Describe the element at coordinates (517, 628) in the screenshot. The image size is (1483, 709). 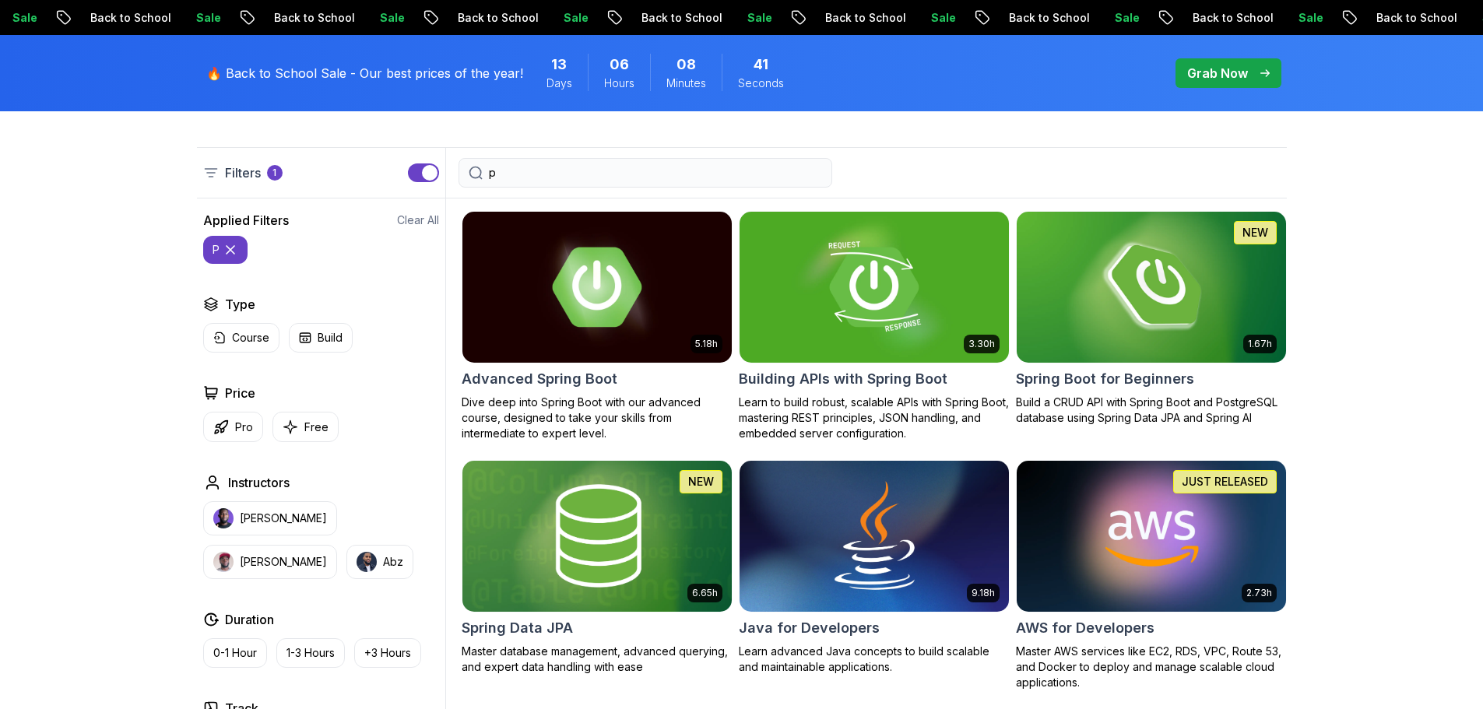
I see `h2: Spring Data JPA` at that location.